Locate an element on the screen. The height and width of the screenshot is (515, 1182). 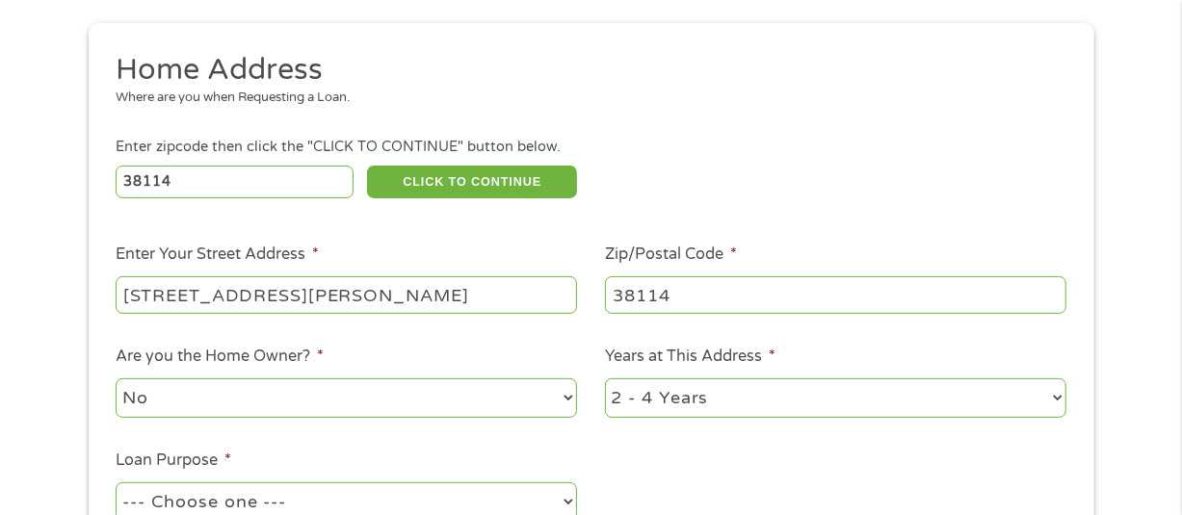
label: Are you the Home Owner? is located at coordinates (220, 356).